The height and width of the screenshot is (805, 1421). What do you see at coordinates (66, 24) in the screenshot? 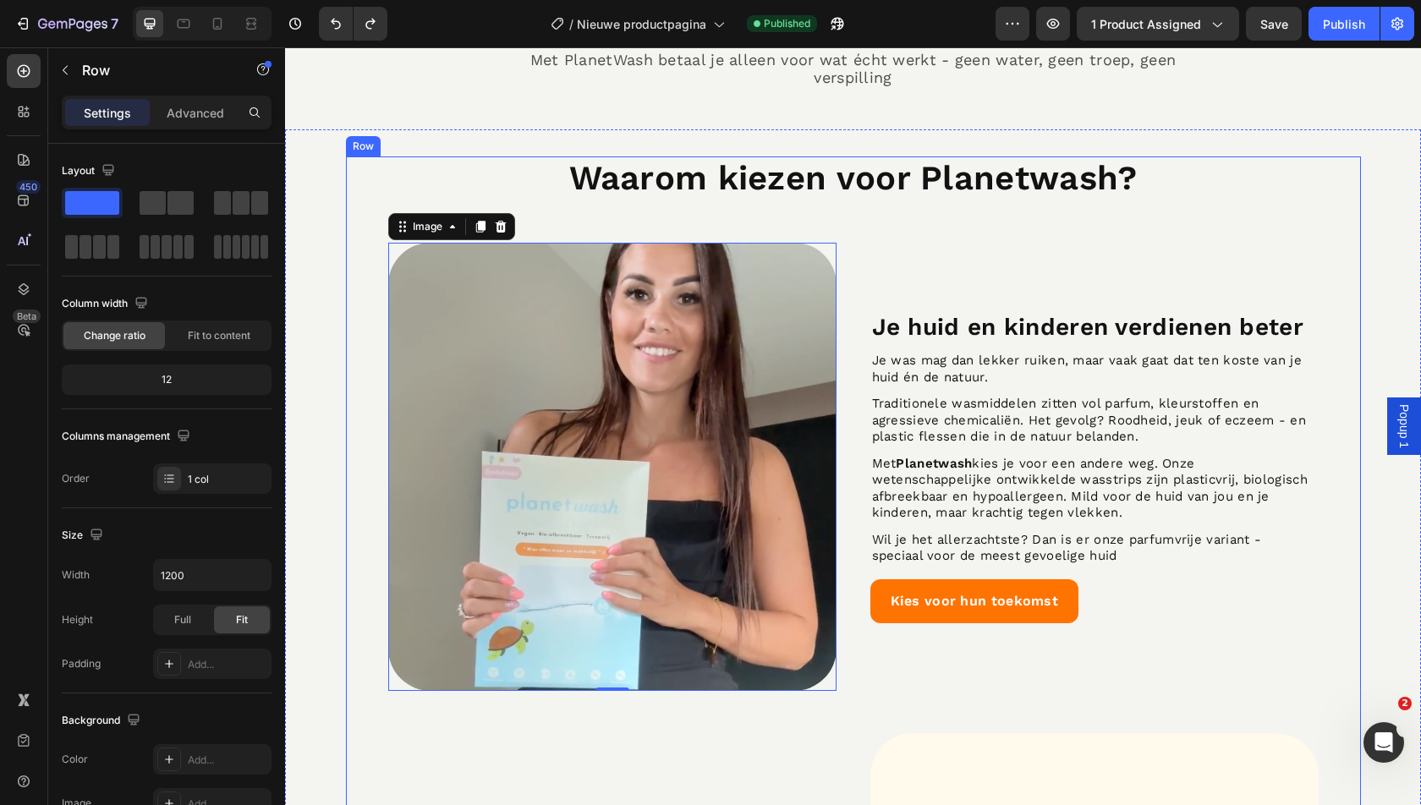
I see `button: 7` at bounding box center [66, 24].